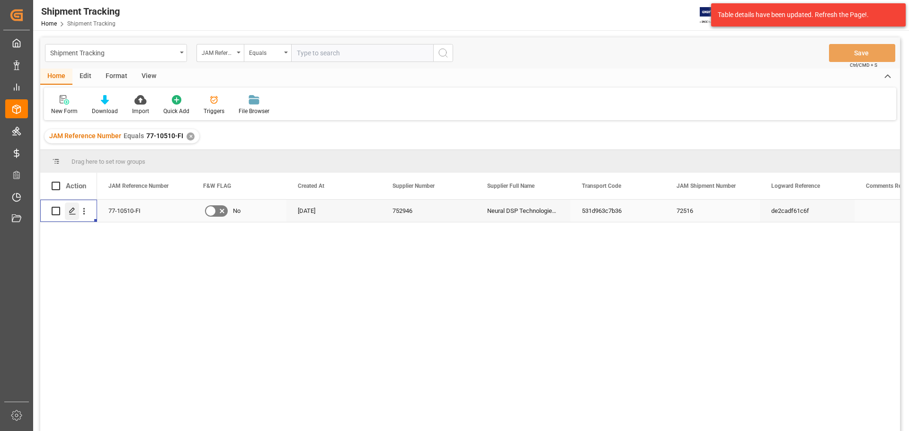  I want to click on div: Edit, so click(85, 77).